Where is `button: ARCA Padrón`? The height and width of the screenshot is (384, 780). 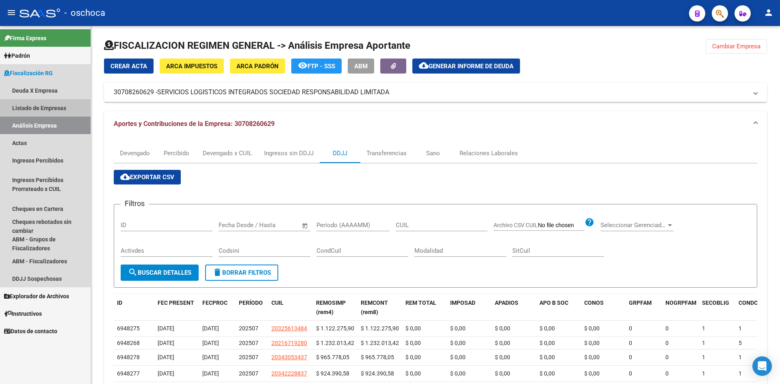
button: ARCA Padrón is located at coordinates (258, 66).